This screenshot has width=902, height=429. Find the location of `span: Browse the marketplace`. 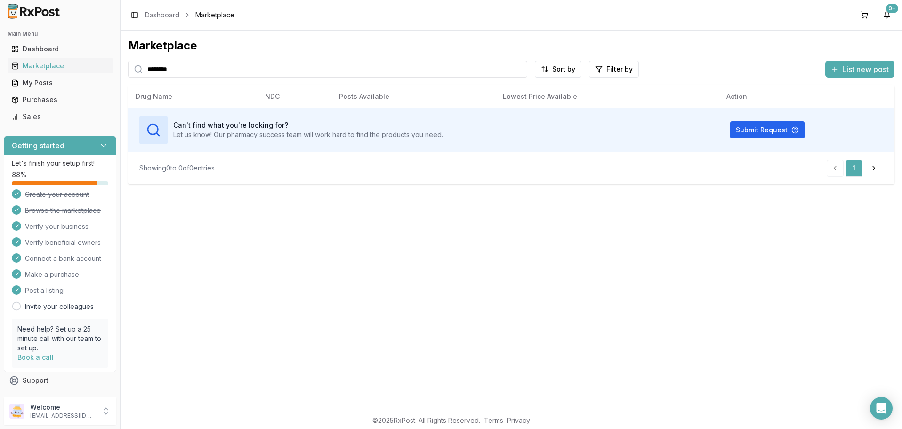

span: Browse the marketplace is located at coordinates (63, 210).